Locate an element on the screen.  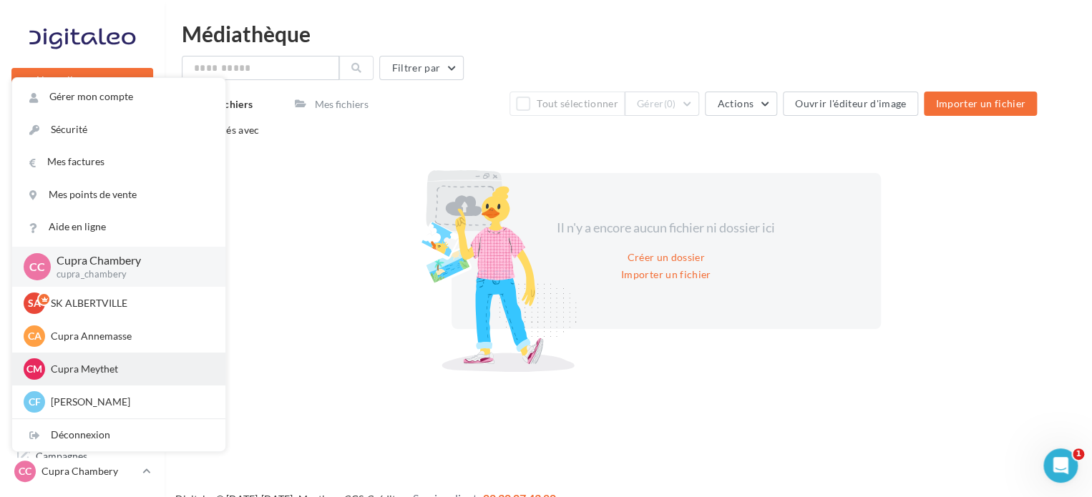
a: Mes points de vente is located at coordinates (119, 195).